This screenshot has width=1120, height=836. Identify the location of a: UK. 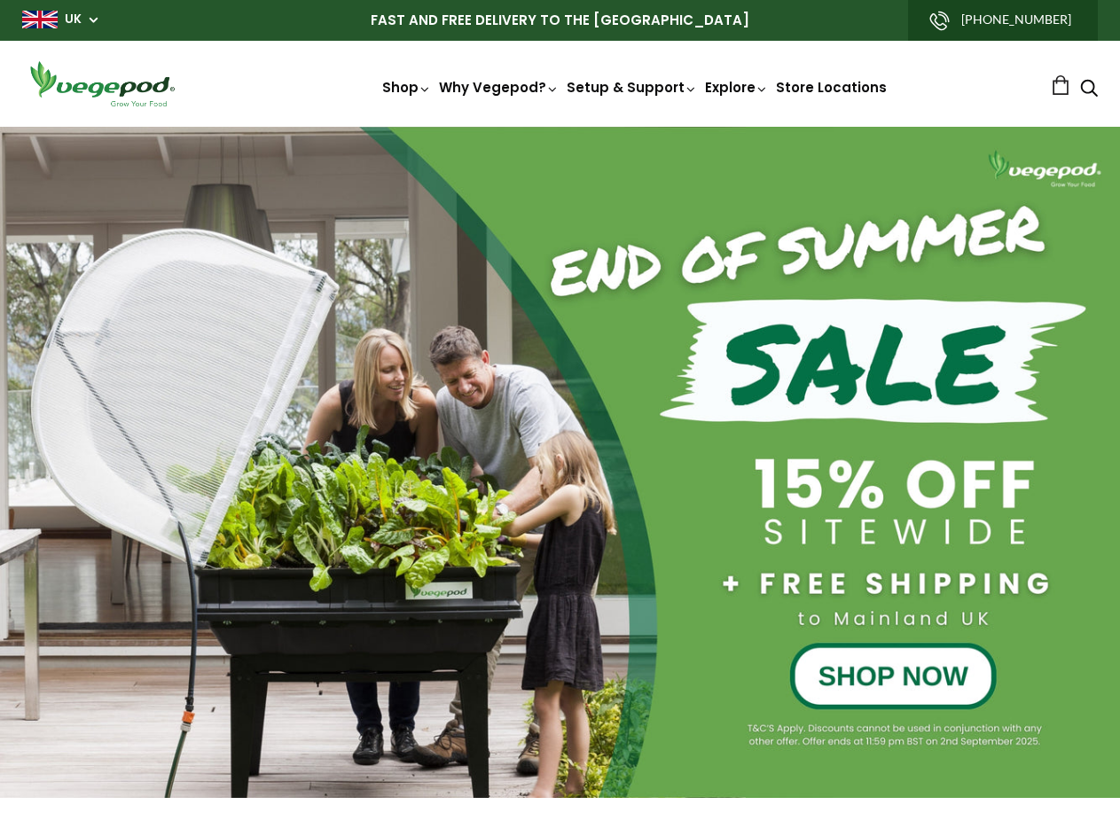
(73, 20).